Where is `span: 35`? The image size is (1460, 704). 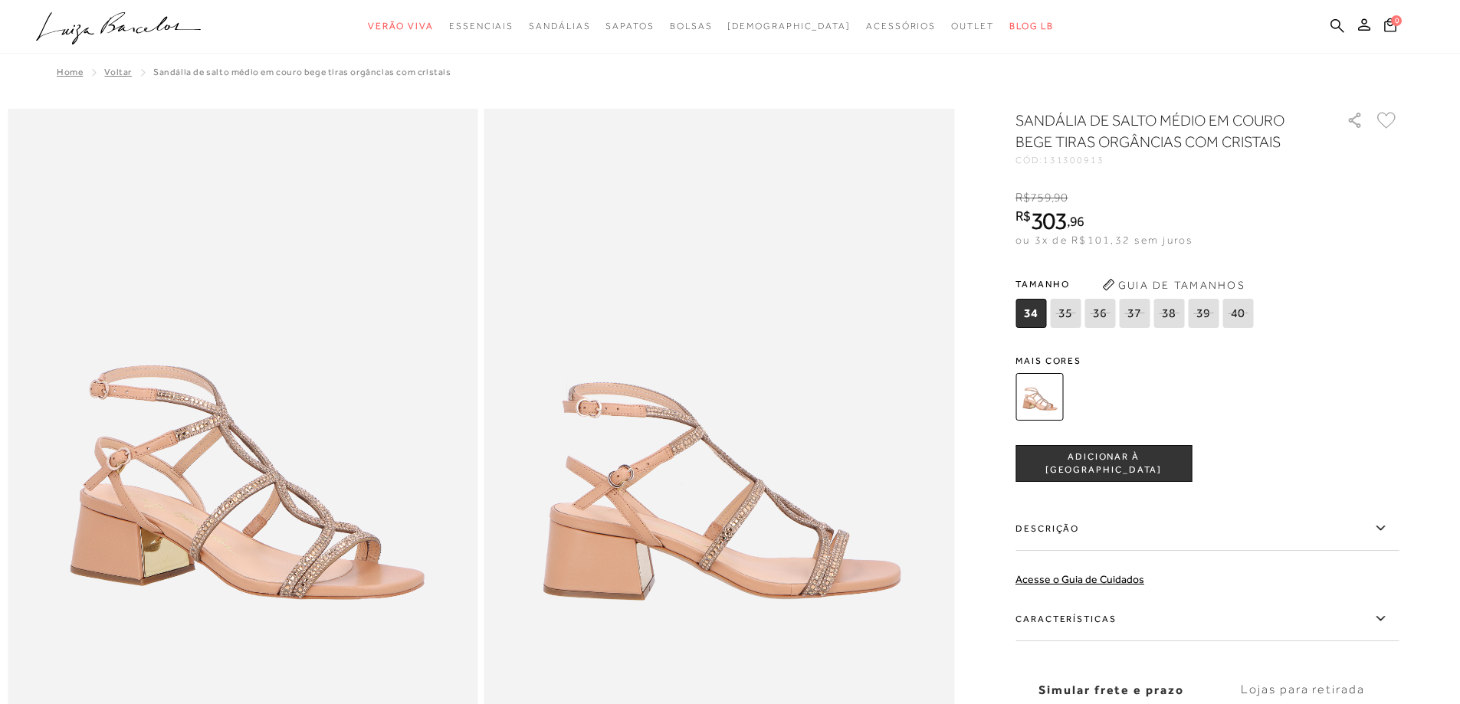
span: 35 is located at coordinates (1065, 313).